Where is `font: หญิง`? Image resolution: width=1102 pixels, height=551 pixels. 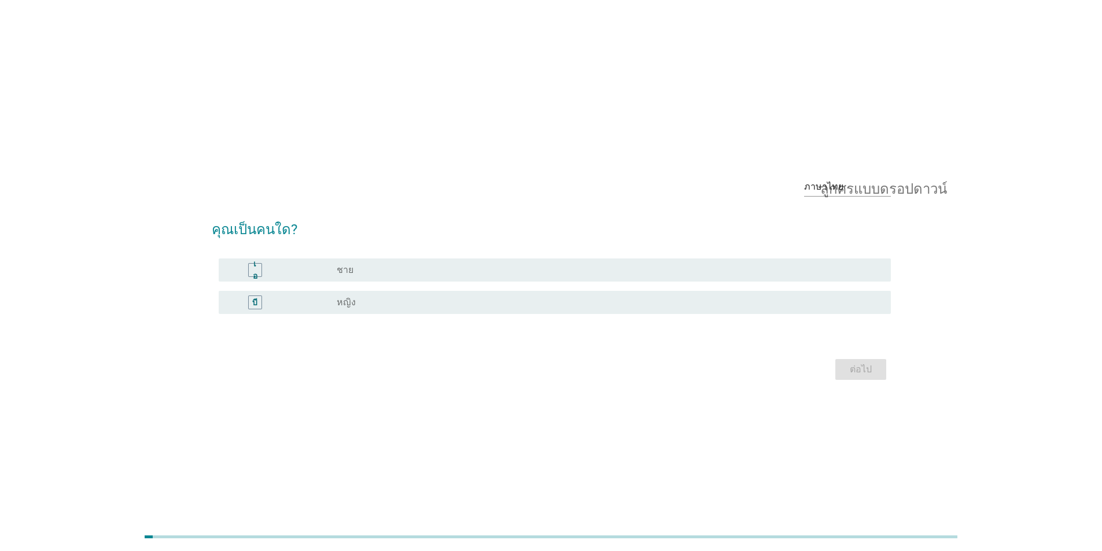
font: หญิง is located at coordinates (346, 302).